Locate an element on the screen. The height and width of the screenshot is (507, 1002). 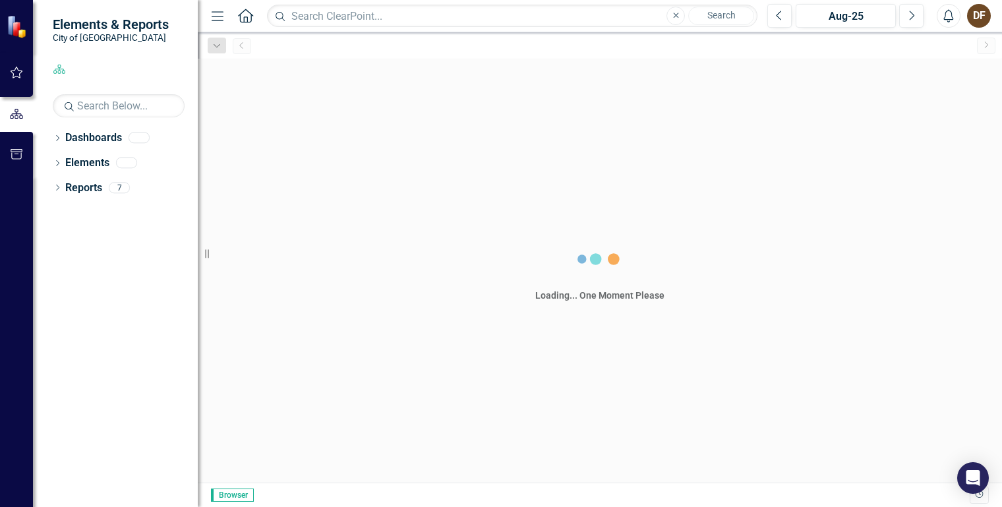
a: Dashboards is located at coordinates (94, 138).